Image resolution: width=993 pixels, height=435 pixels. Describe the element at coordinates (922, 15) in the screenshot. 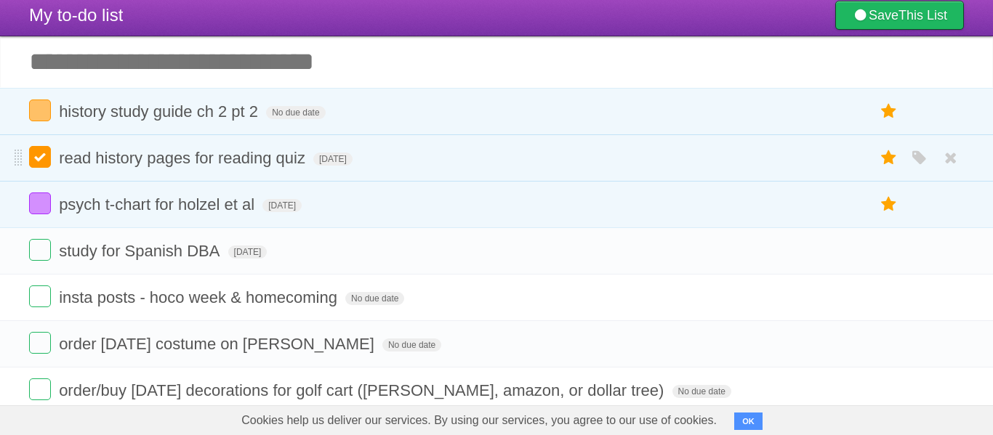

I see `b: This List` at that location.